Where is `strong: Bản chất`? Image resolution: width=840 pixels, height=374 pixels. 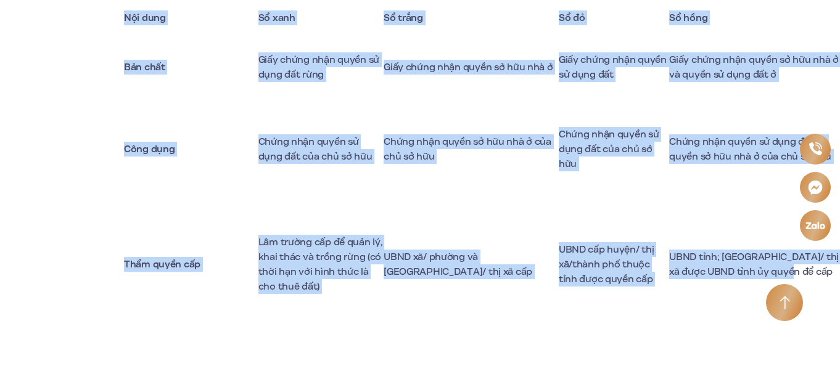
strong: Bản chất is located at coordinates (144, 67).